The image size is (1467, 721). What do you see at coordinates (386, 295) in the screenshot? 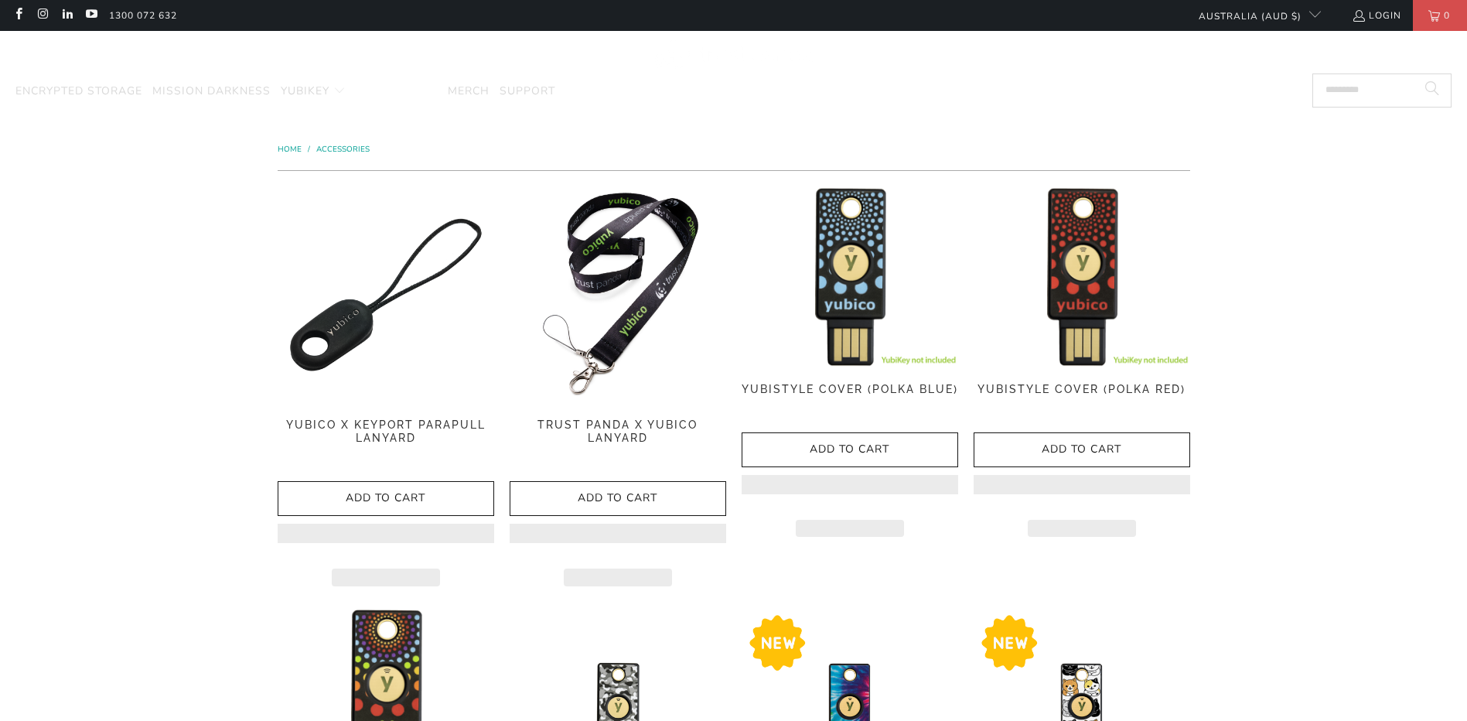
I see `a: Yubico x Keyport Parapull Lanyard - Trust Panda Yubico x Keyport Parapull Lanyard - Trust Panda` at bounding box center [386, 295].